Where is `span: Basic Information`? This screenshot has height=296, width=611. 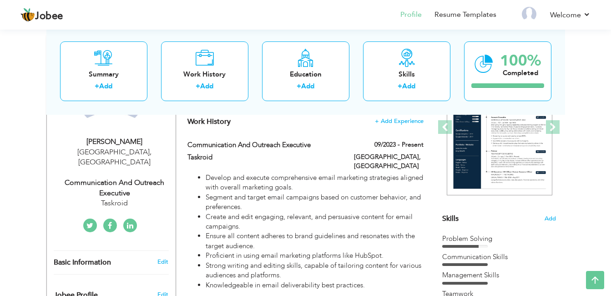
span: Basic Information is located at coordinates (82, 262).